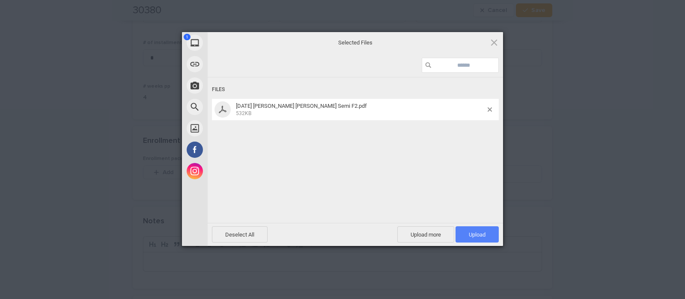  Describe the element at coordinates (187, 37) in the screenshot. I see `span: 1` at that location.